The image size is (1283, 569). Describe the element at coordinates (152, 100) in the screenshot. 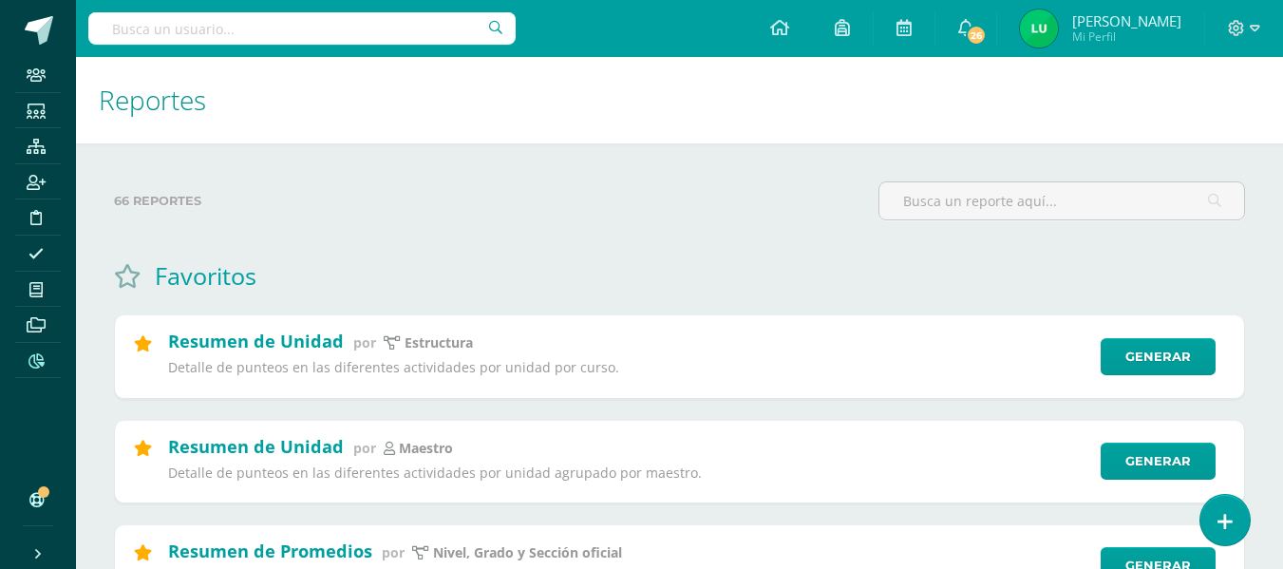

I see `span: Reportes` at that location.